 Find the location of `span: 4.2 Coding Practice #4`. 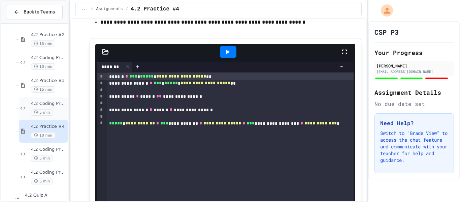

span: 4.2 Coding Practice #4 is located at coordinates (49, 149).